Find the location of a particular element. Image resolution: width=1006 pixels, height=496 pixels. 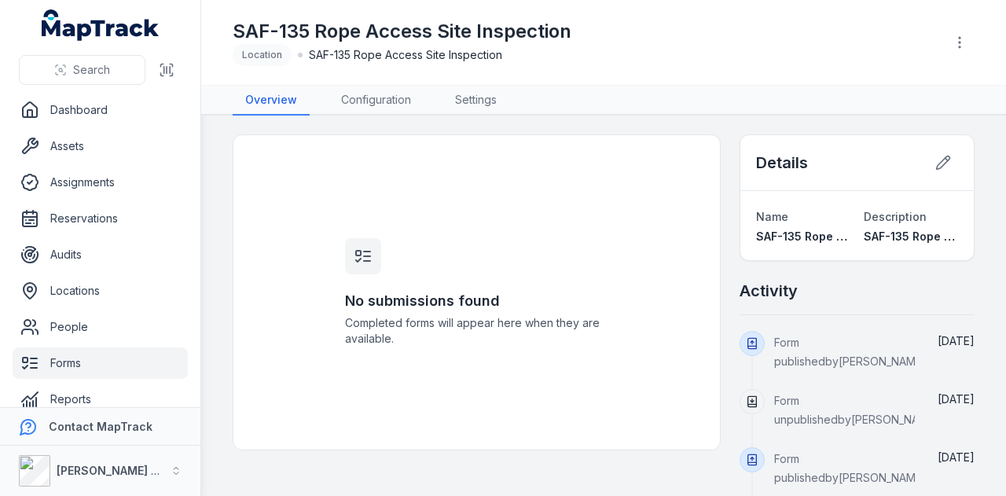

a: Assignments is located at coordinates (100, 182).